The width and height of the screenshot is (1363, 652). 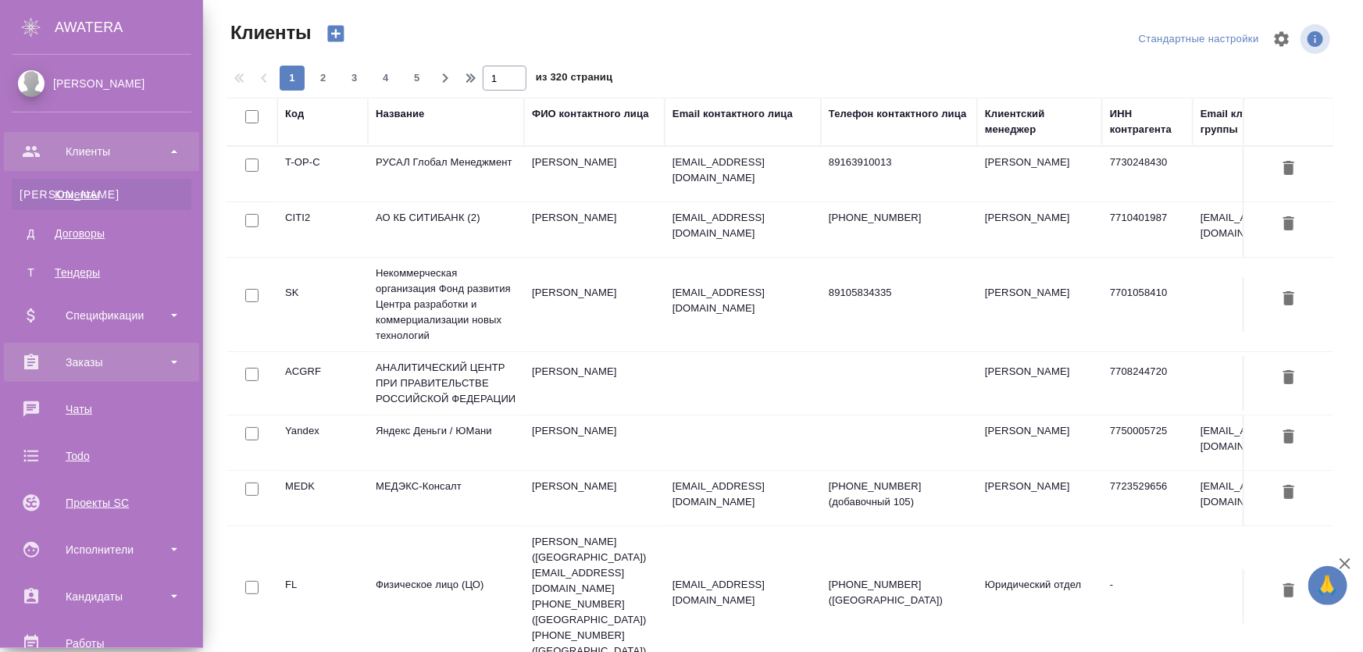 What do you see at coordinates (446, 174) in the screenshot?
I see `td: РУСАЛ Глобал Менеджмент` at bounding box center [446, 174].